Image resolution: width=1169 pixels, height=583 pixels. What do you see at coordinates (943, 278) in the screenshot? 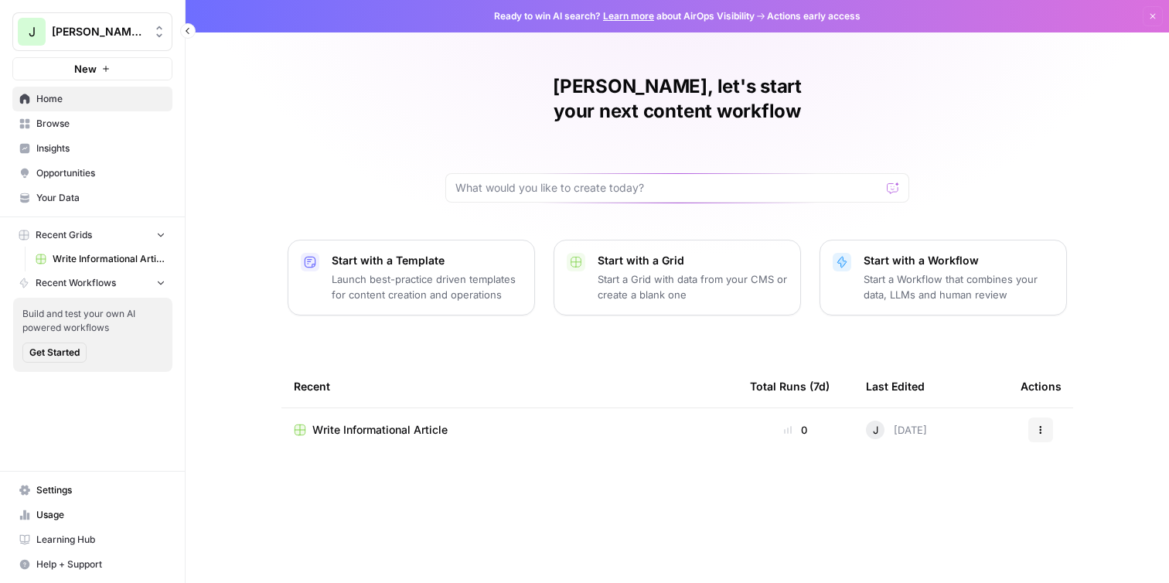
I see `button: Start with a WorkflowStart a Workflow that combines your data, LLMs and human review` at bounding box center [943, 278].